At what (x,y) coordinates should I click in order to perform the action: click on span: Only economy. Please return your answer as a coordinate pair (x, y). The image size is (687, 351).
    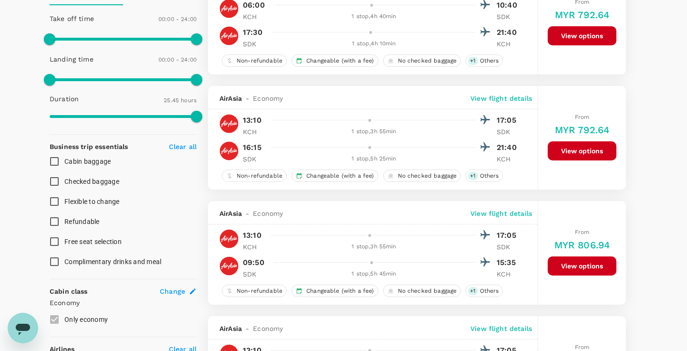
    Looking at the image, I should click on (86, 319).